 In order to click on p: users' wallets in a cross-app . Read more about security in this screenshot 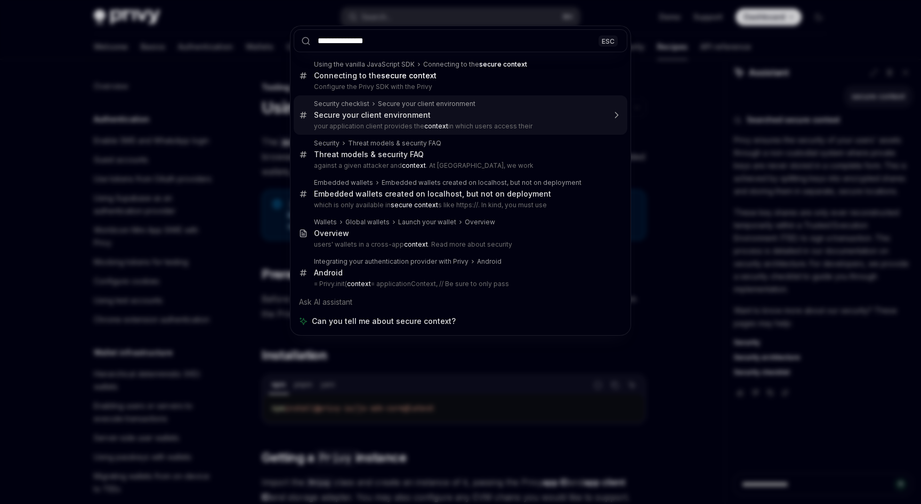, I will do `click(459, 245)`.